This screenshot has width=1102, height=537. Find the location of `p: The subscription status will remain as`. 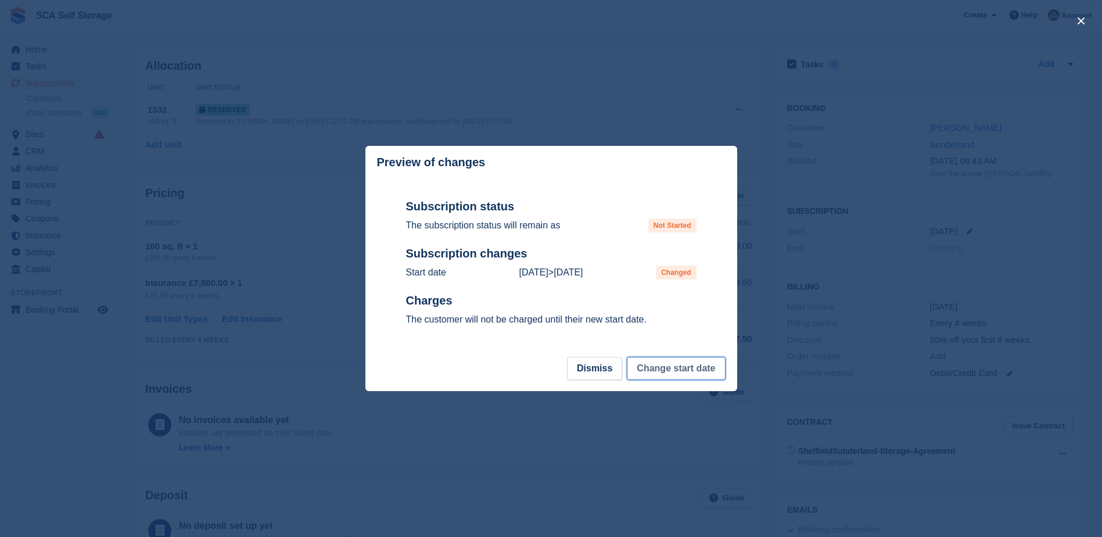

p: The subscription status will remain as is located at coordinates (483, 225).